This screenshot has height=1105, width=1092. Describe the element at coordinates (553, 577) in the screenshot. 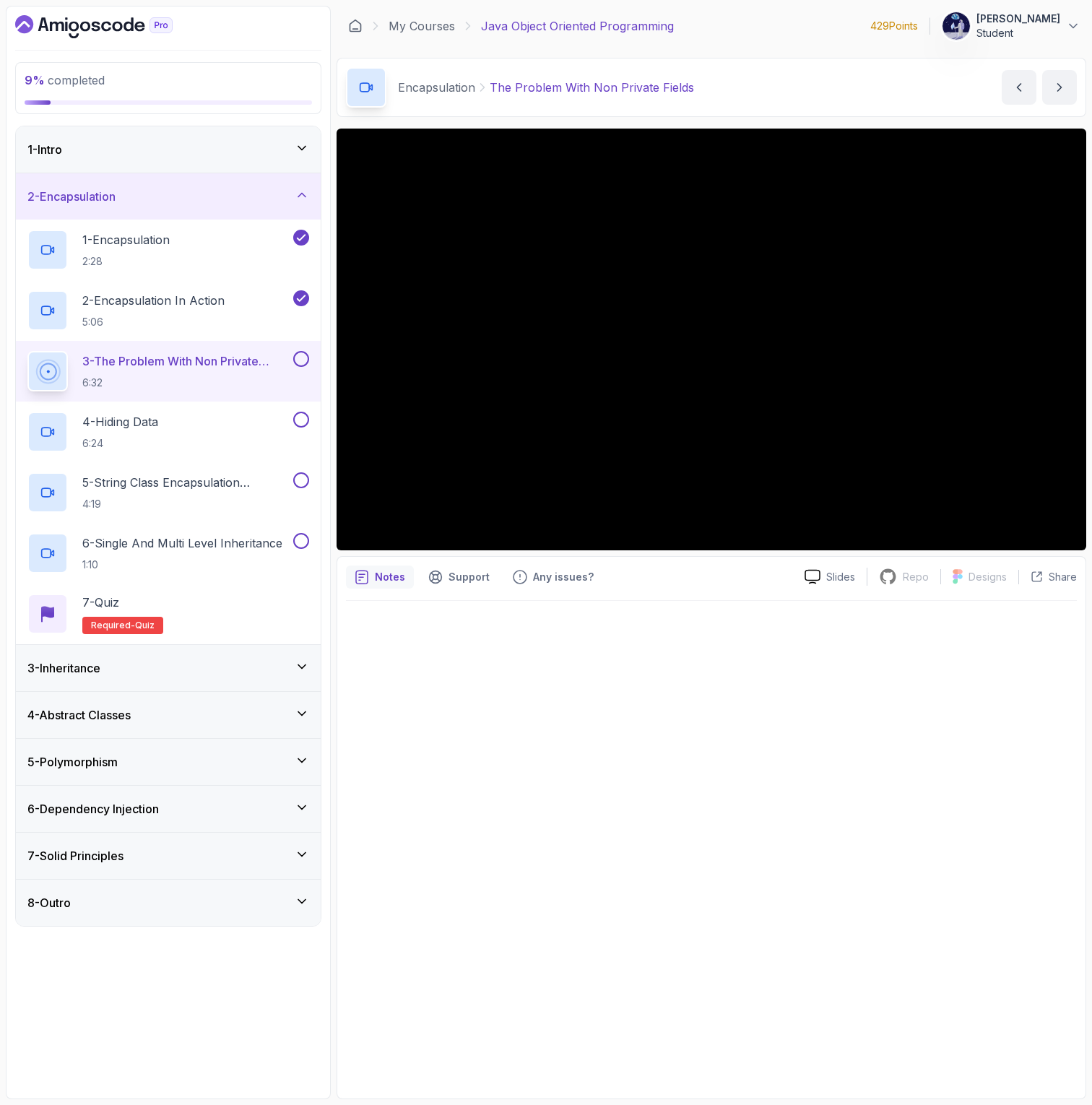

I see `button: Feedback button` at that location.